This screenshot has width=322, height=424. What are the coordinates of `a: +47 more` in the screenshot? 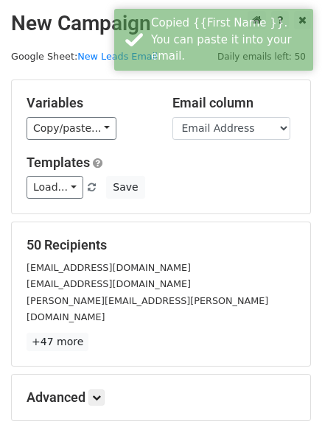 It's located at (57, 342).